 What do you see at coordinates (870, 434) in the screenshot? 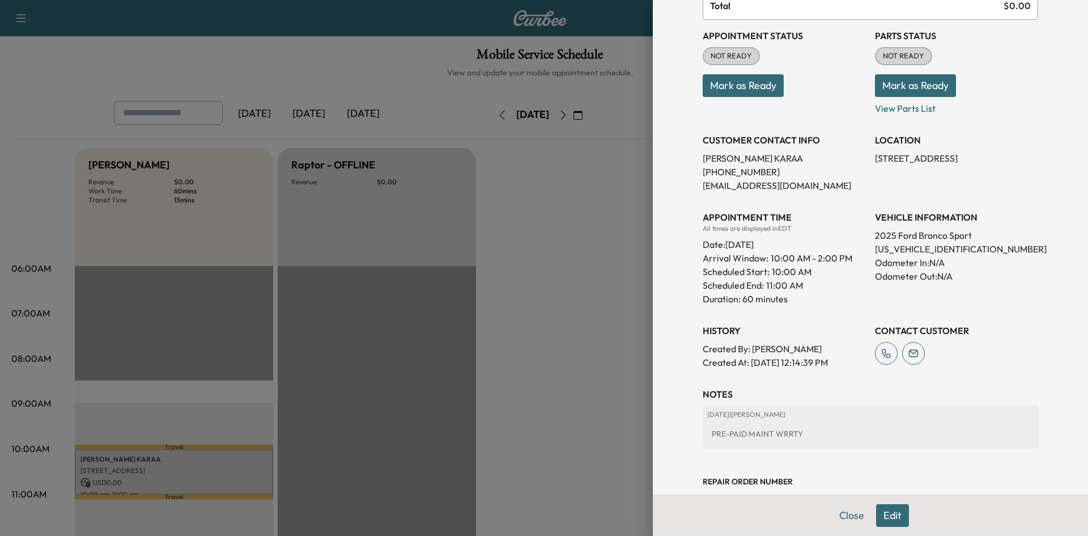
I see `div: PRE-PAID MAINT WRRTY` at bounding box center [870, 434].